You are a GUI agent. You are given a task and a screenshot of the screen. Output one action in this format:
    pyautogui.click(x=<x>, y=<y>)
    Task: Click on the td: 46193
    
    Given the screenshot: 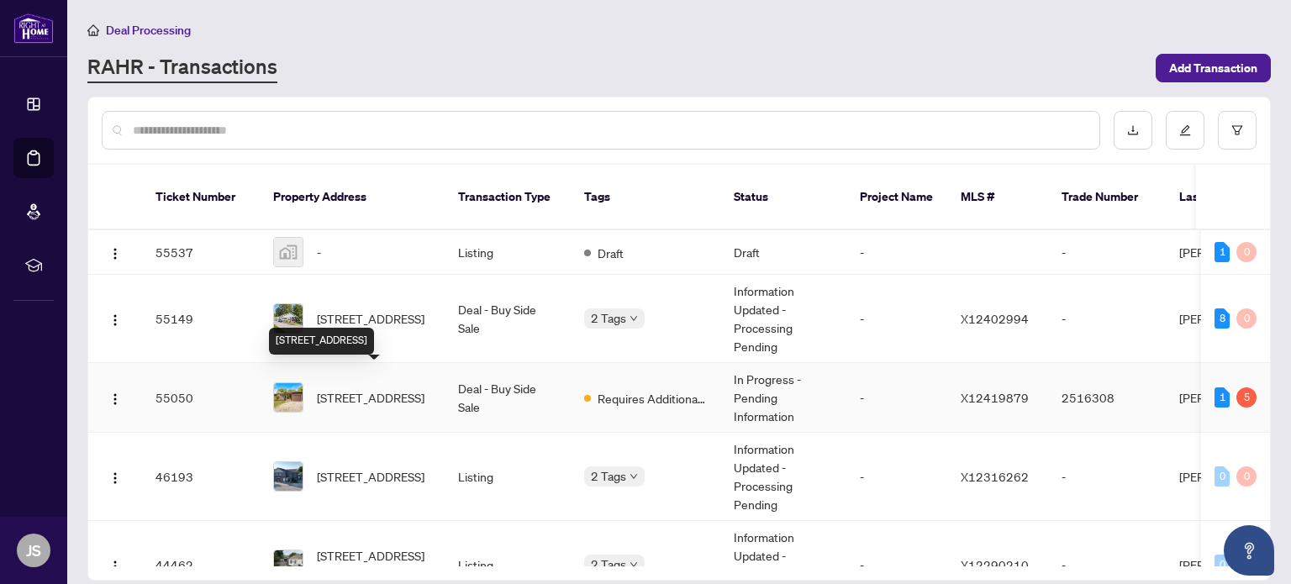 What is the action you would take?
    pyautogui.click(x=201, y=477)
    